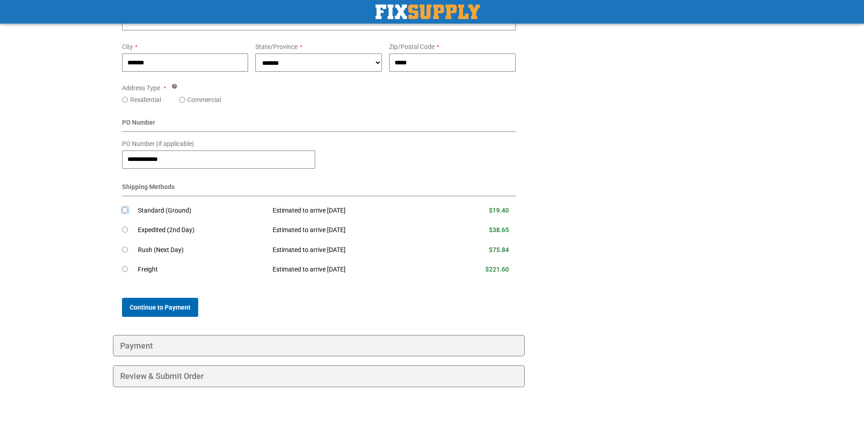 The height and width of the screenshot is (432, 864). I want to click on span: City, so click(128, 47).